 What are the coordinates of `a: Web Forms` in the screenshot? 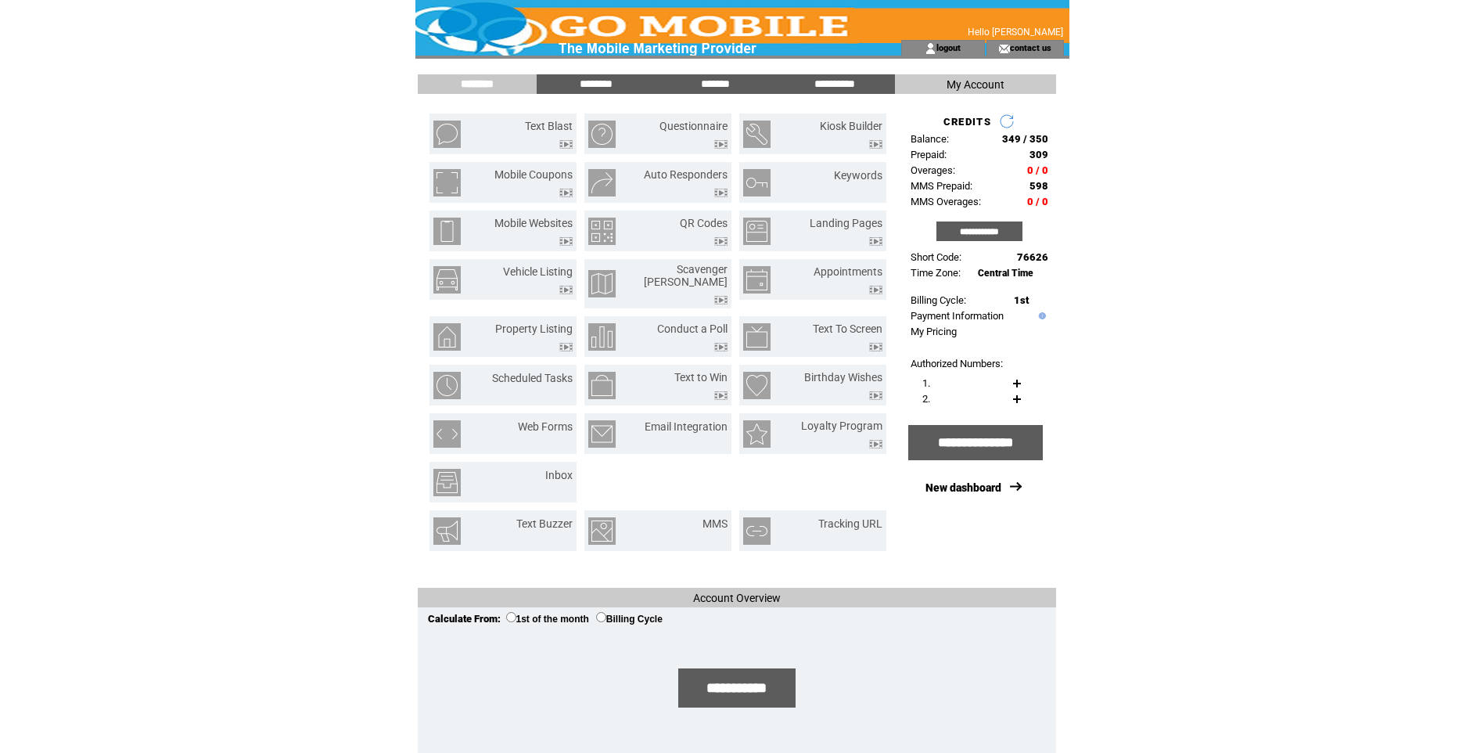 It's located at (545, 426).